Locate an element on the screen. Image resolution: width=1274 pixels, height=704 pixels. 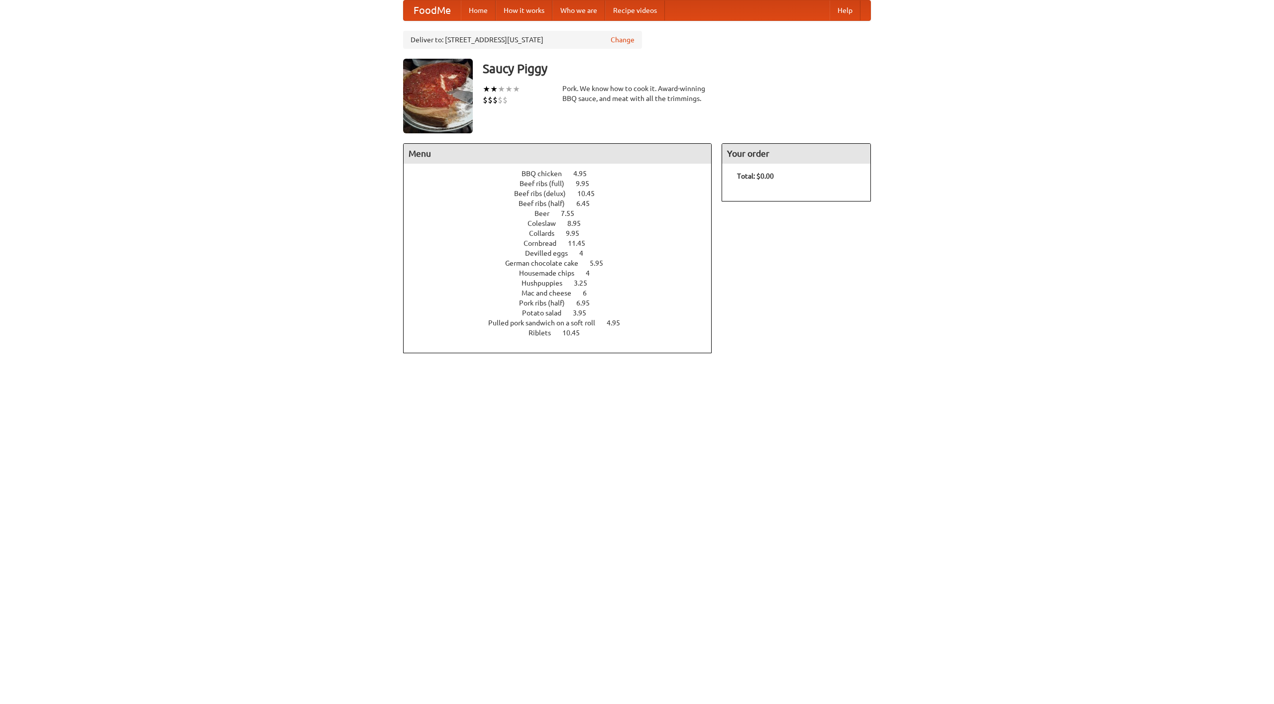
a: FoodMe is located at coordinates (432, 10).